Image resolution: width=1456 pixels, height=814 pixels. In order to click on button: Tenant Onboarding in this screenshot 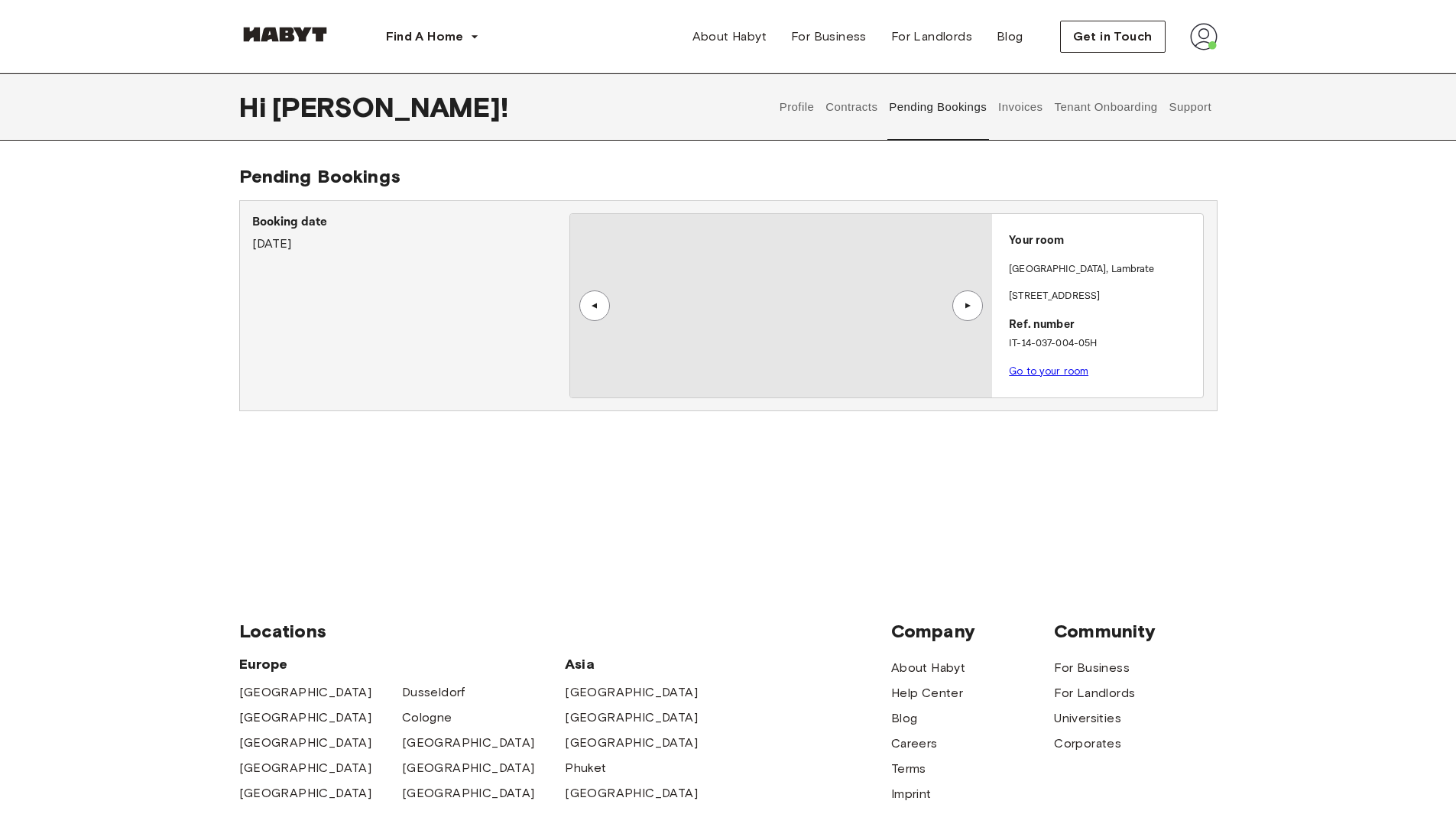, I will do `click(1106, 107)`.